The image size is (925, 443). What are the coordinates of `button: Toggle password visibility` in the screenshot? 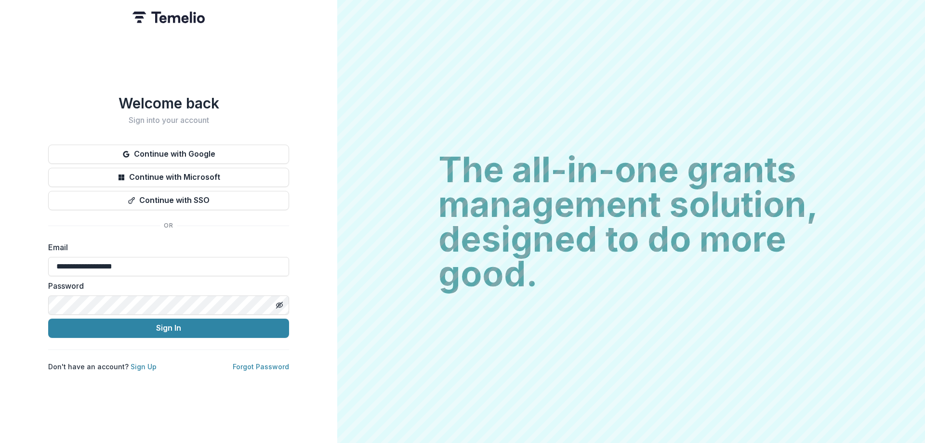 It's located at (280, 305).